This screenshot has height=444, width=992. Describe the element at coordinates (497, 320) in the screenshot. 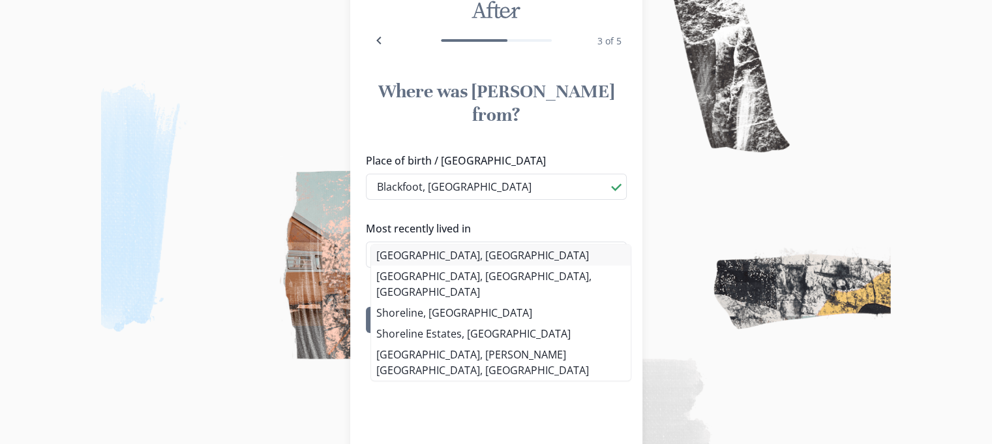

I see `button: Next Step` at that location.